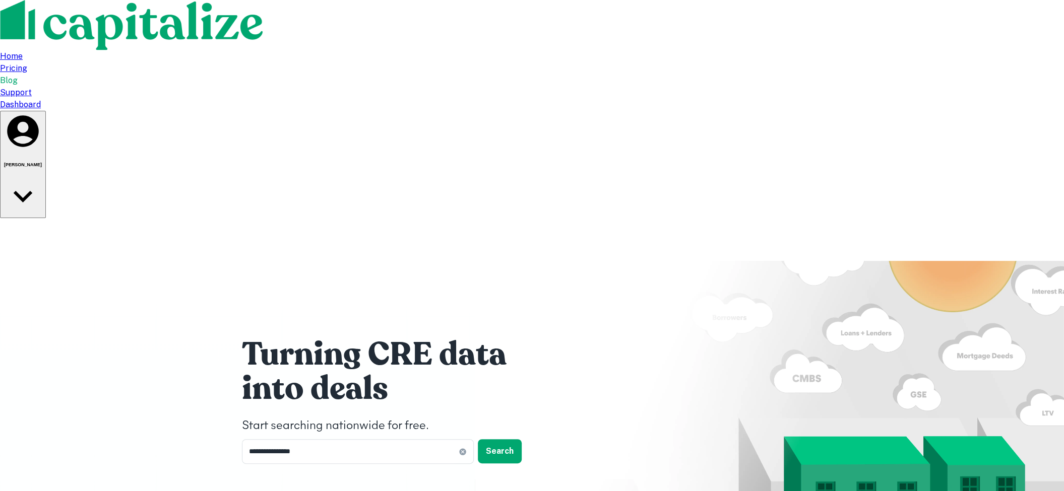 The image size is (1064, 491). Describe the element at coordinates (393, 389) in the screenshot. I see `h1: into deals` at that location.